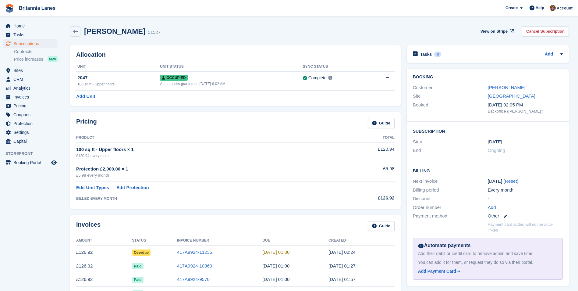 This screenshot has height=291, width=578. What do you see at coordinates (86, 96) in the screenshot?
I see `a: Add Unit` at bounding box center [86, 96].